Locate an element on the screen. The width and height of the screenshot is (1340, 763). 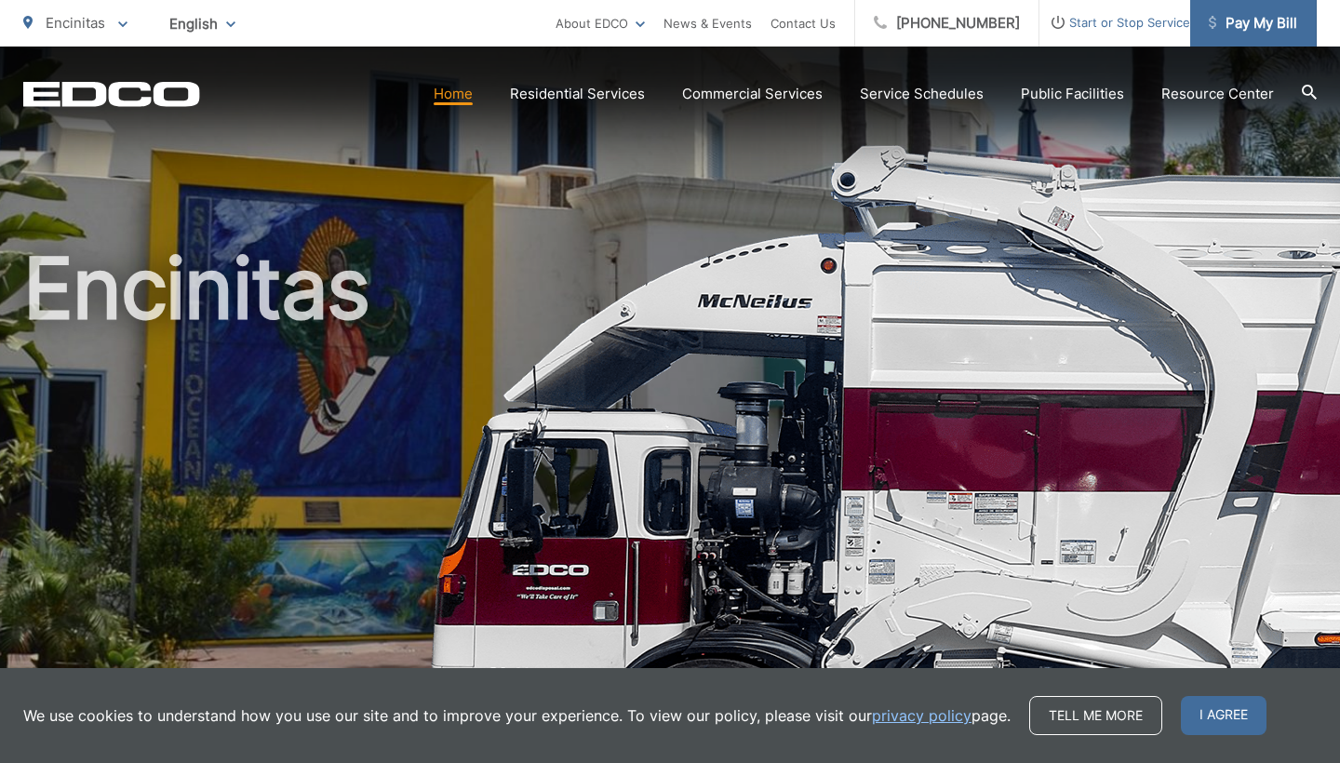
span: I agree is located at coordinates (1224, 716).